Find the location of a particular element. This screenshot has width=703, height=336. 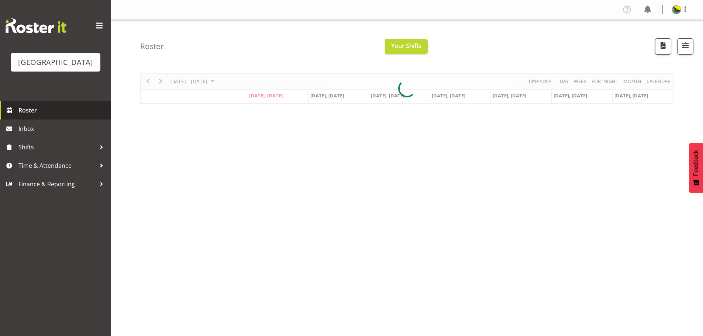

span: Inbox is located at coordinates (63, 129).